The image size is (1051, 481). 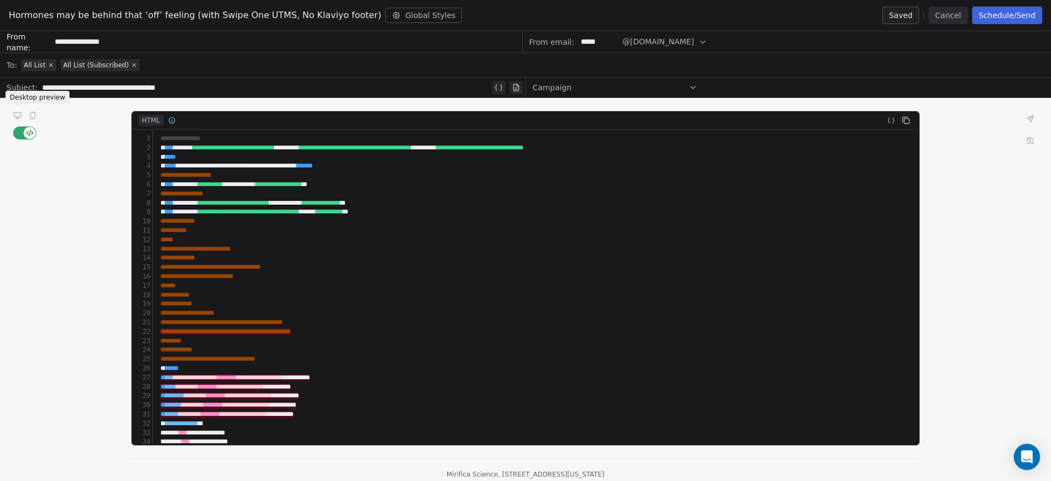 I want to click on div: 7, so click(x=142, y=194).